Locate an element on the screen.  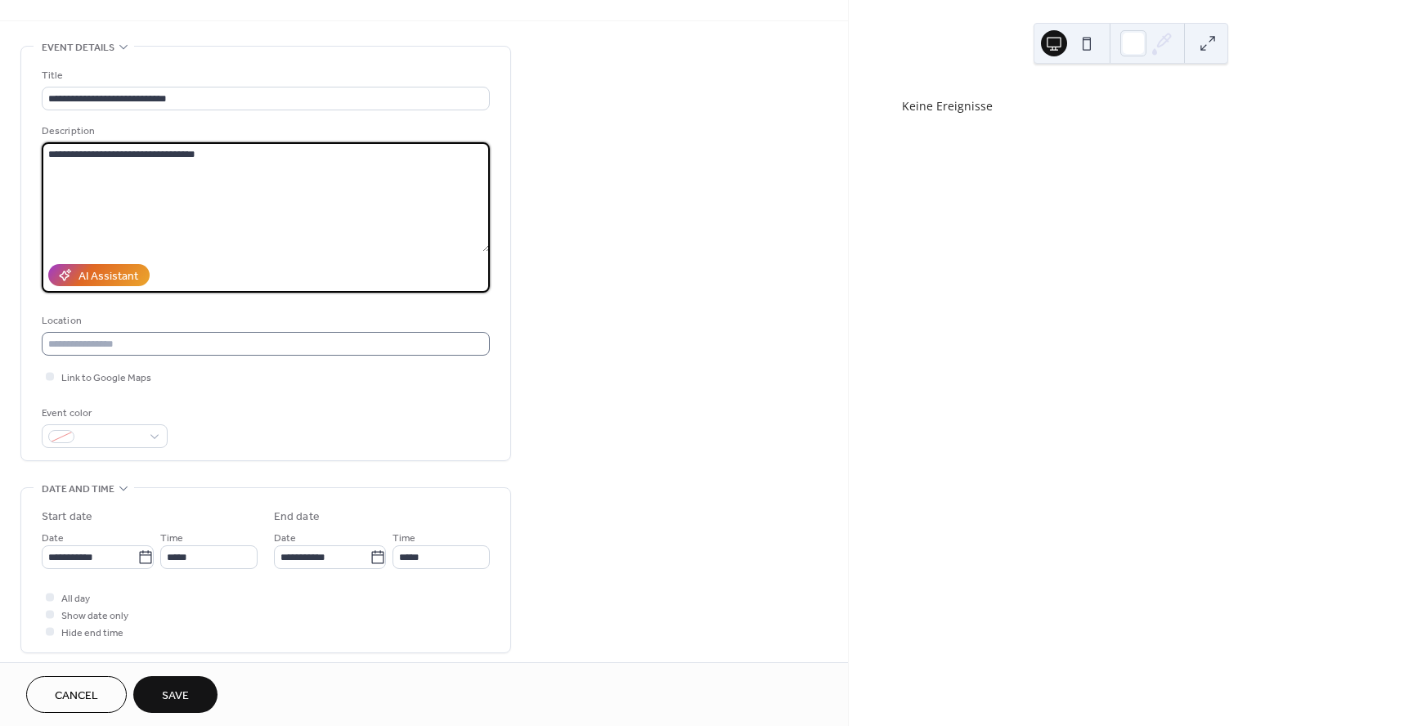
span: Cancel is located at coordinates (76, 696).